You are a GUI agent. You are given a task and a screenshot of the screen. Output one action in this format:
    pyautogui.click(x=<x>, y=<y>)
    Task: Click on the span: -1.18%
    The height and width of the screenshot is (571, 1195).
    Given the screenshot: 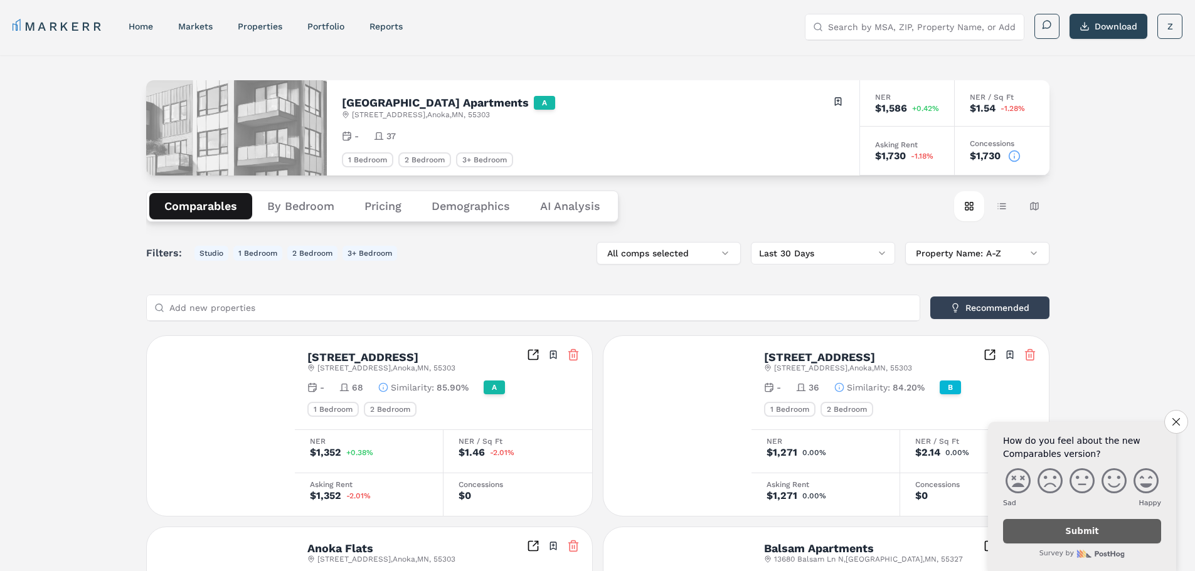 What is the action you would take?
    pyautogui.click(x=922, y=156)
    